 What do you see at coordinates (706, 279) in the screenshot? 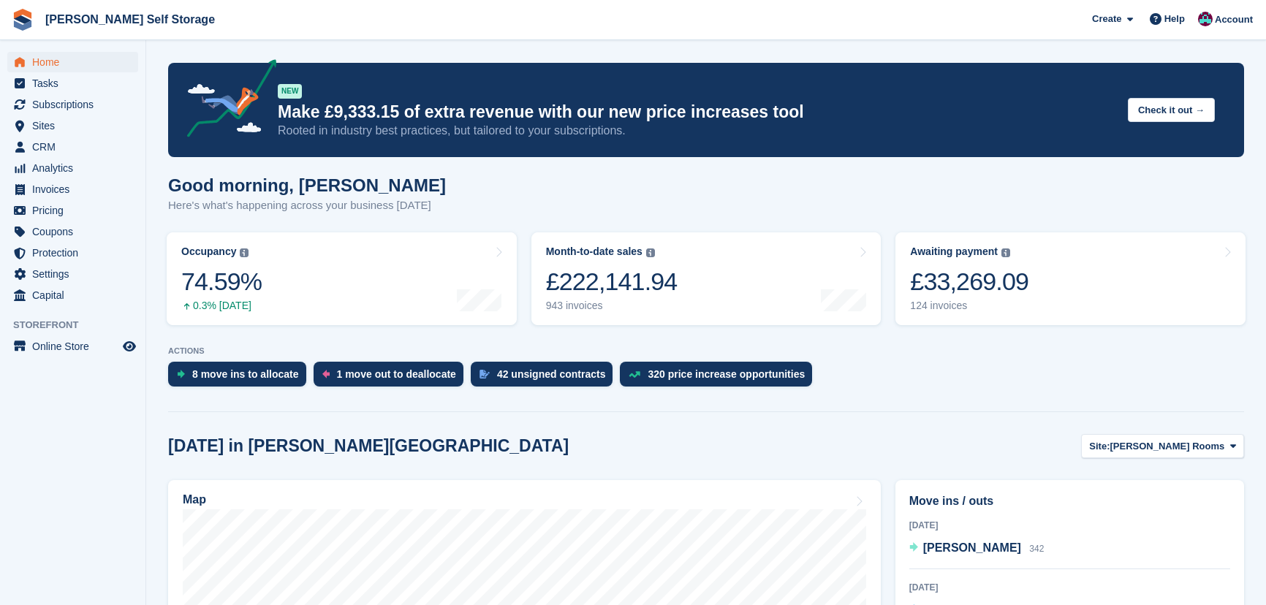
I see `a: Month-to-date sales £222,141.94 943 invoices` at bounding box center [706, 279].